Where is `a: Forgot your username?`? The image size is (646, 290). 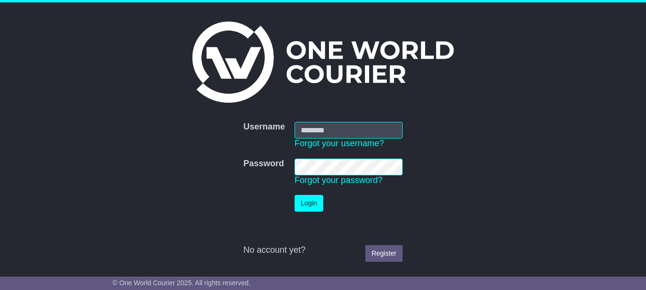
a: Forgot your username? is located at coordinates (339, 144).